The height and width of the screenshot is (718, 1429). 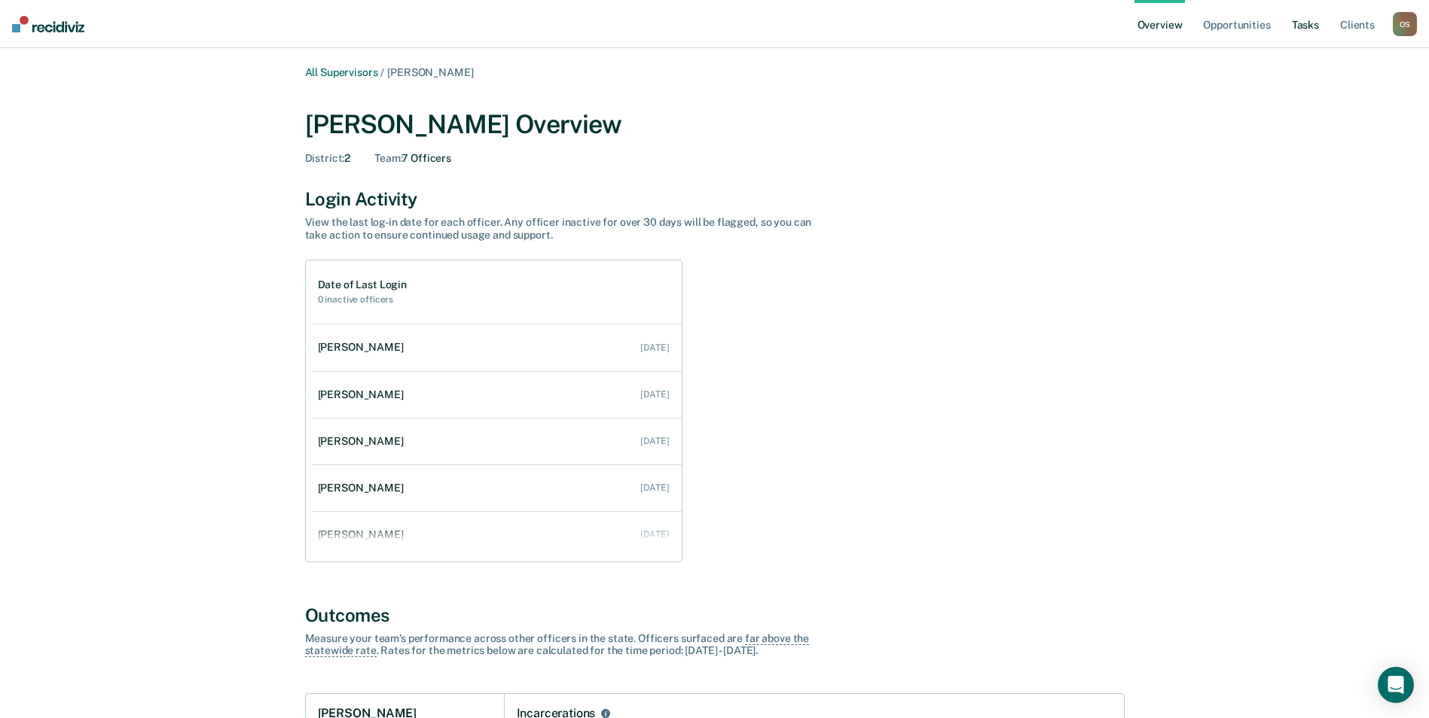 I want to click on div: 2, so click(x=328, y=158).